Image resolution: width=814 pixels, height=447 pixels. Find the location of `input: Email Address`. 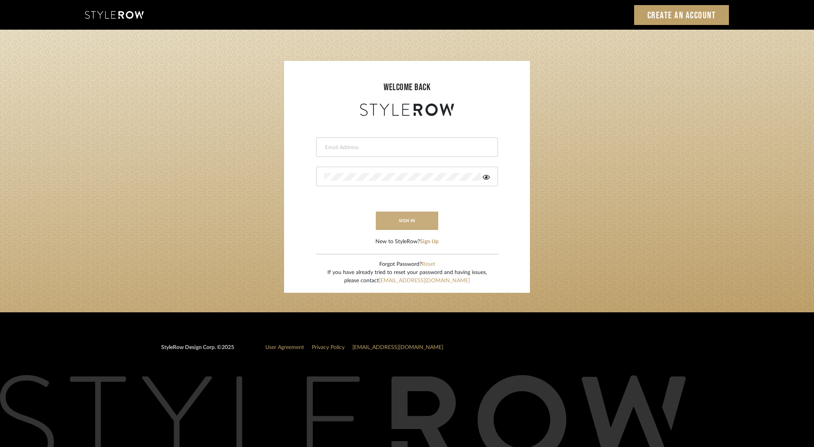

input: Email Address is located at coordinates (406, 148).